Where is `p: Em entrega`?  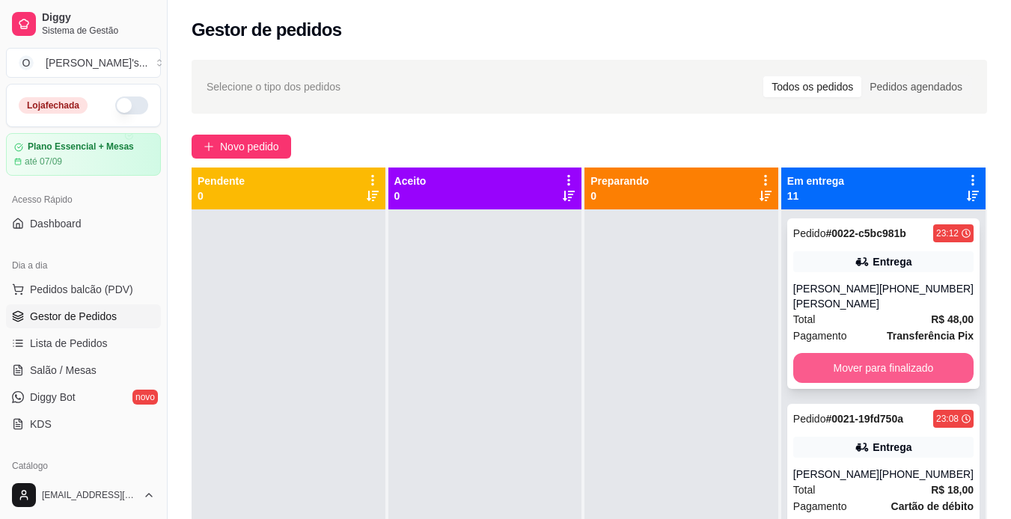 p: Em entrega is located at coordinates (816, 181).